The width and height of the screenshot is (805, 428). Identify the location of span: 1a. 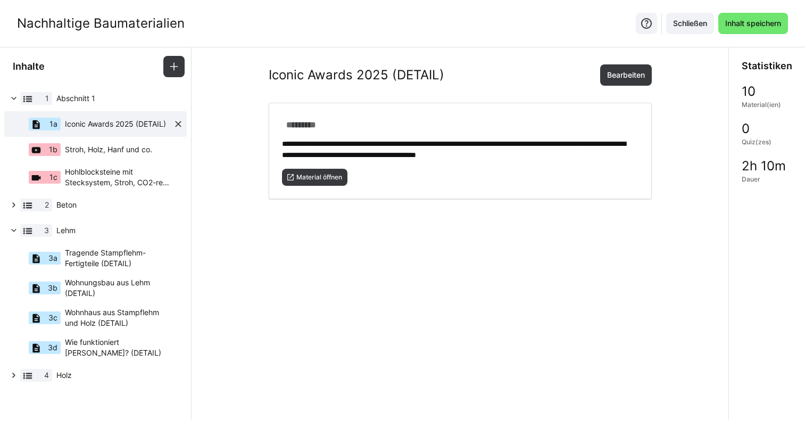
(53, 124).